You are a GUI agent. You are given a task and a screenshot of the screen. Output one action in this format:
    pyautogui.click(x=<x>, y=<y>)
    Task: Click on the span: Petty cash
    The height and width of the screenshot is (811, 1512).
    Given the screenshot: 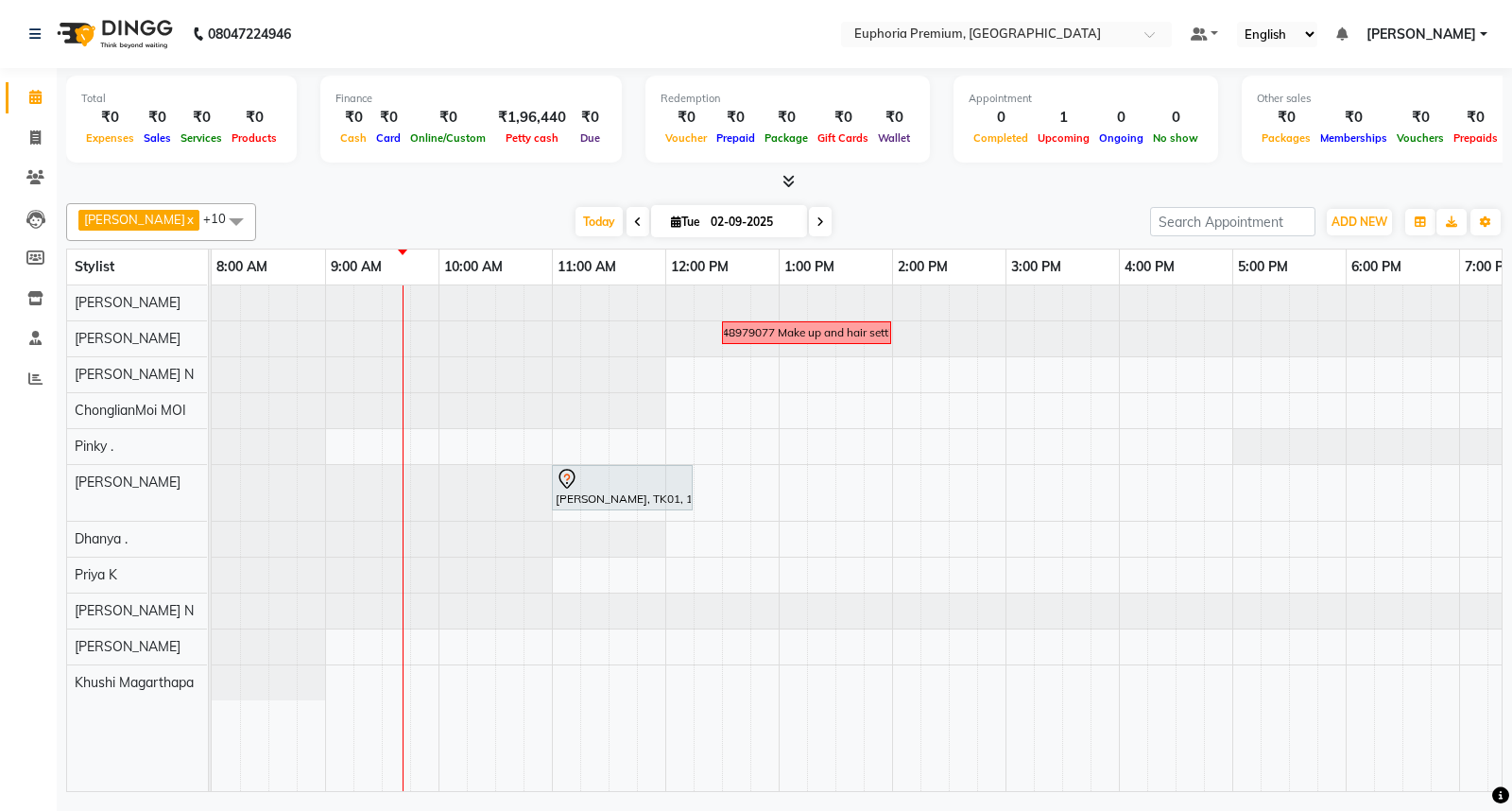 What is the action you would take?
    pyautogui.click(x=532, y=138)
    